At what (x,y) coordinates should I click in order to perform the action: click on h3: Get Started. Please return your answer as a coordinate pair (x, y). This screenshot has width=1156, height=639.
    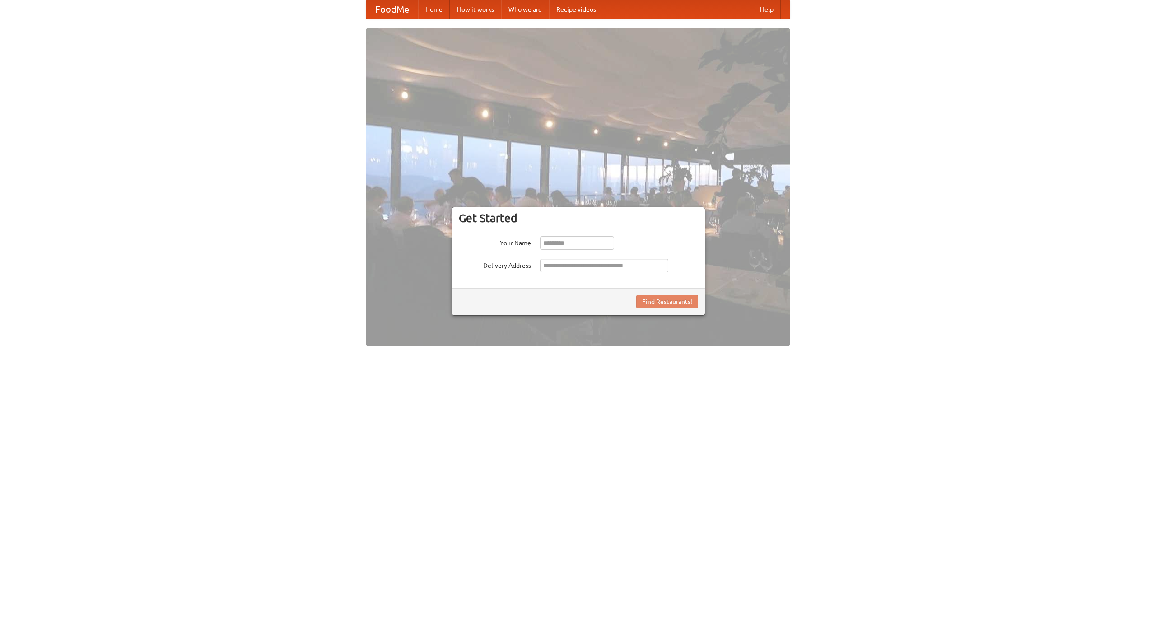
    Looking at the image, I should click on (578, 218).